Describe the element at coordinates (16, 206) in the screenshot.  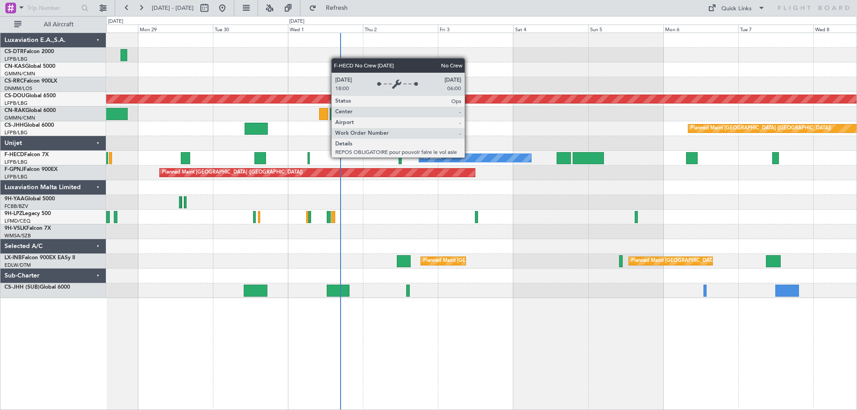
I see `a: FCBB/BZV` at that location.